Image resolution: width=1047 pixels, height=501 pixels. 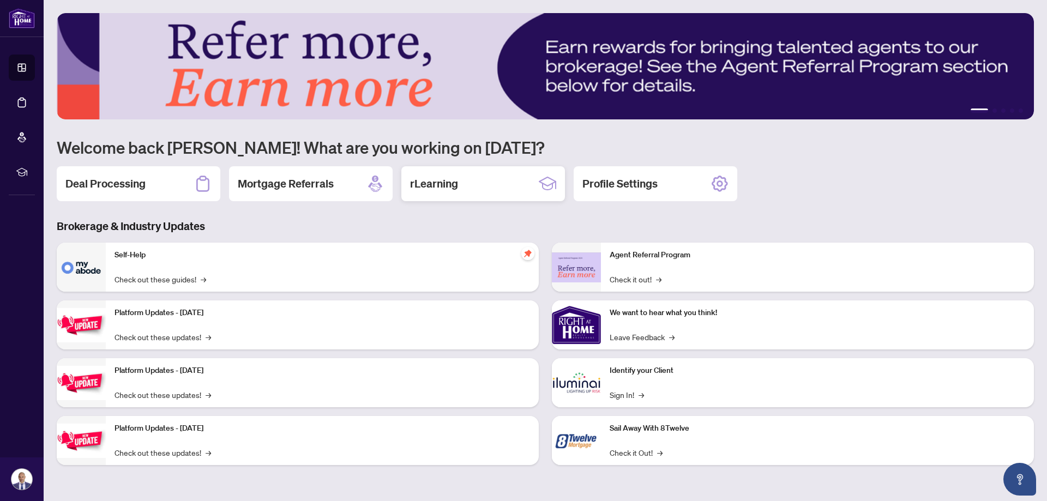 What do you see at coordinates (105, 184) in the screenshot?
I see `h2: Deal Processing` at bounding box center [105, 184].